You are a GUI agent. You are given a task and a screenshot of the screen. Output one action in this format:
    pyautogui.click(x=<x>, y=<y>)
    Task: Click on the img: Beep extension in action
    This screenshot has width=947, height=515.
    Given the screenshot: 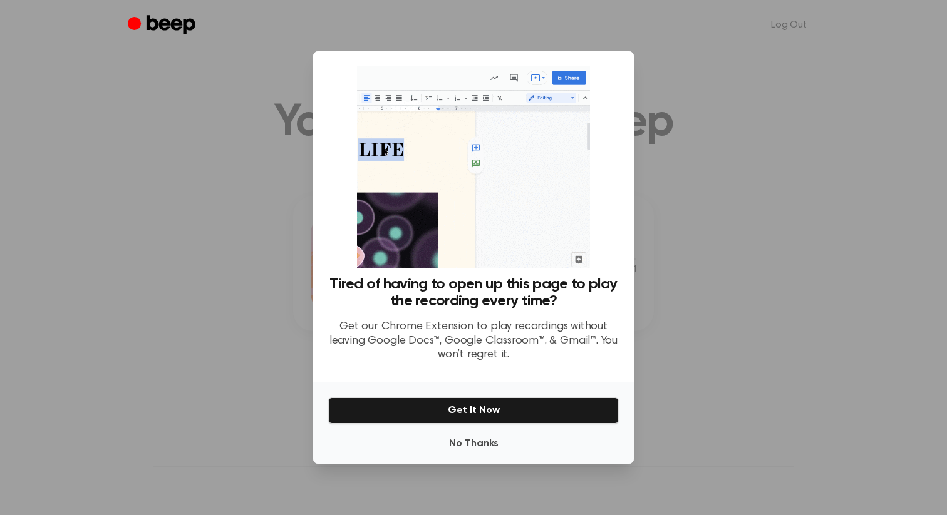 What is the action you would take?
    pyautogui.click(x=473, y=167)
    